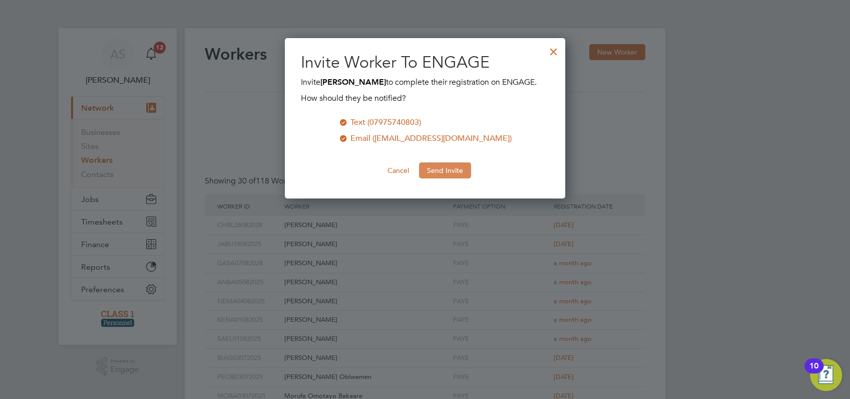 This screenshot has height=399, width=850. What do you see at coordinates (425, 63) in the screenshot?
I see `h2: Invite Worker To ENGAGE` at bounding box center [425, 63].